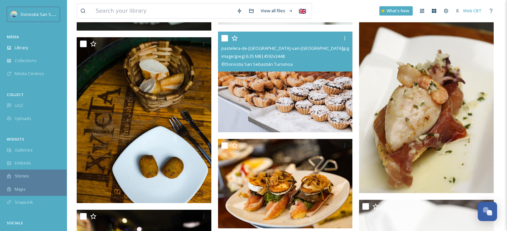 The image size is (507, 231). What do you see at coordinates (19, 106) in the screenshot?
I see `span: UGC` at bounding box center [19, 106].